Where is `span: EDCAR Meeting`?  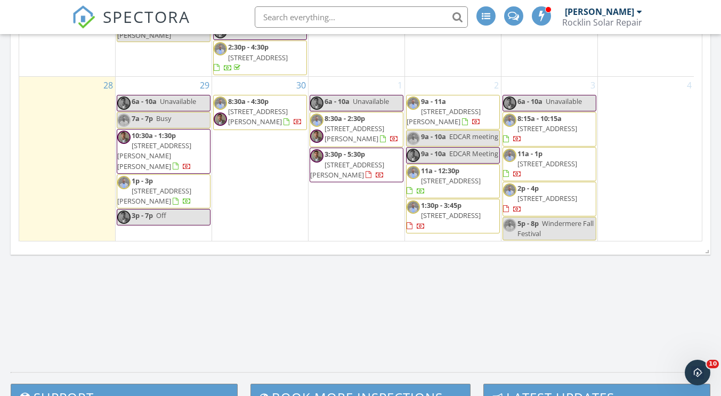
span: EDCAR Meeting is located at coordinates (474, 153).